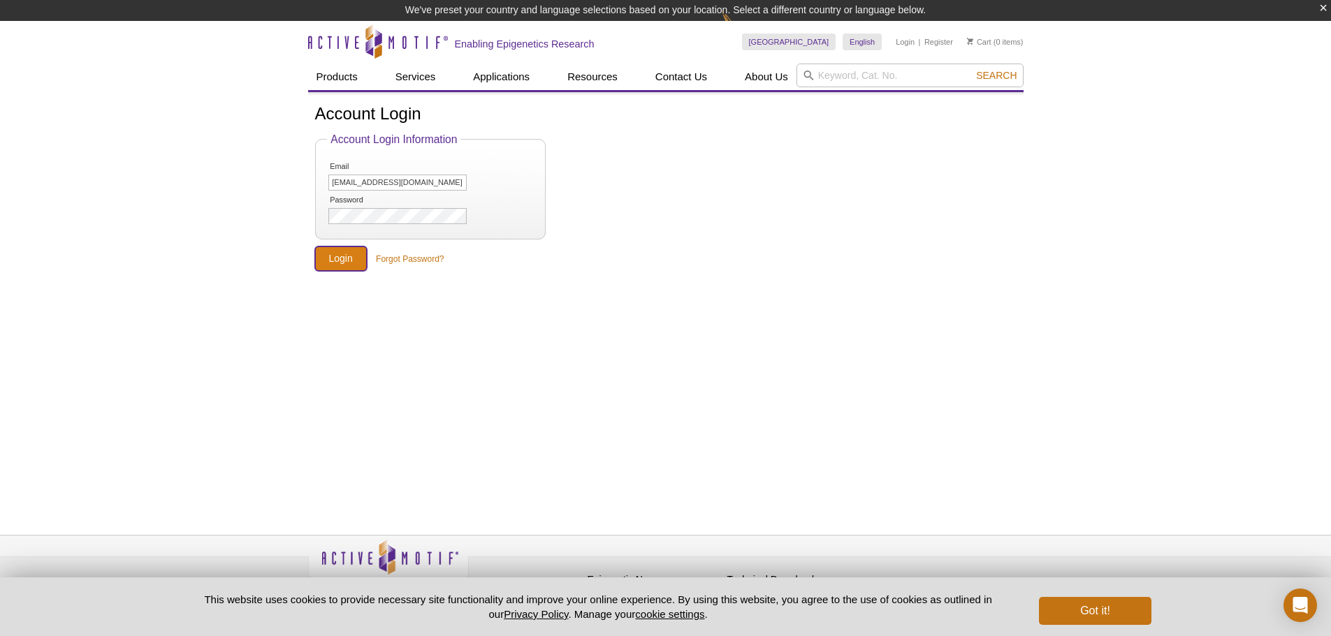 The image size is (1331, 636). Describe the element at coordinates (388, 564) in the screenshot. I see `img: Active Motif,` at that location.